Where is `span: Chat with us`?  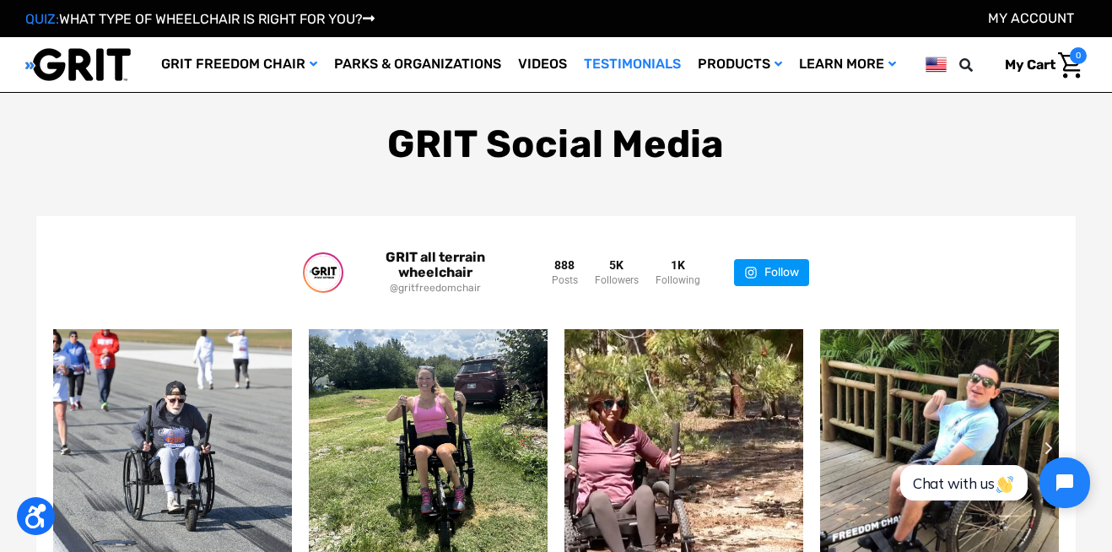
span: Chat with us is located at coordinates (82, 40).